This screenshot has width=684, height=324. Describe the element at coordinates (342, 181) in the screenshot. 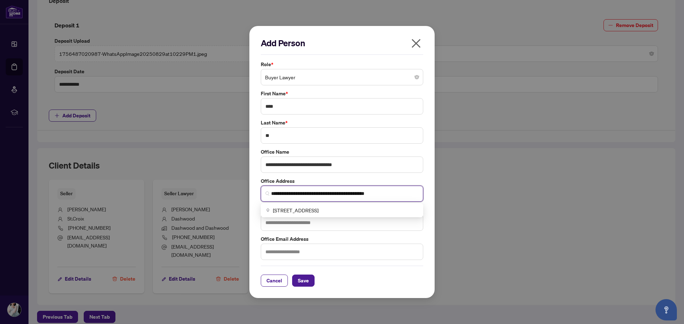

I see `label: Office Address` at that location.